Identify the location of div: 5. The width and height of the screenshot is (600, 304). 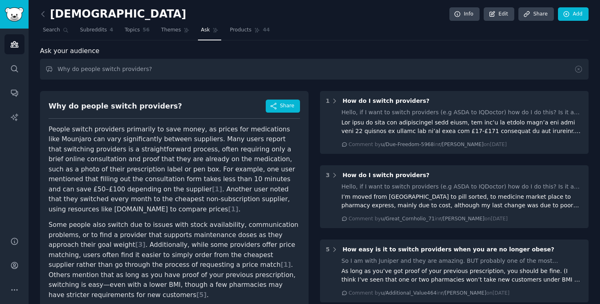
(328, 250).